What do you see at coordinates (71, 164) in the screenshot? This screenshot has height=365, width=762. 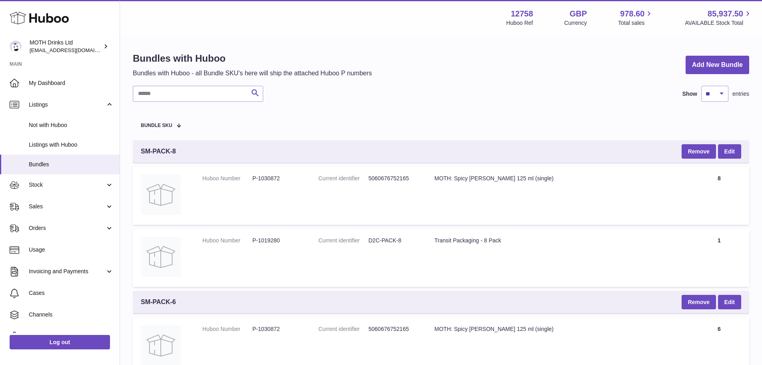 I see `span: Bundles` at bounding box center [71, 164].